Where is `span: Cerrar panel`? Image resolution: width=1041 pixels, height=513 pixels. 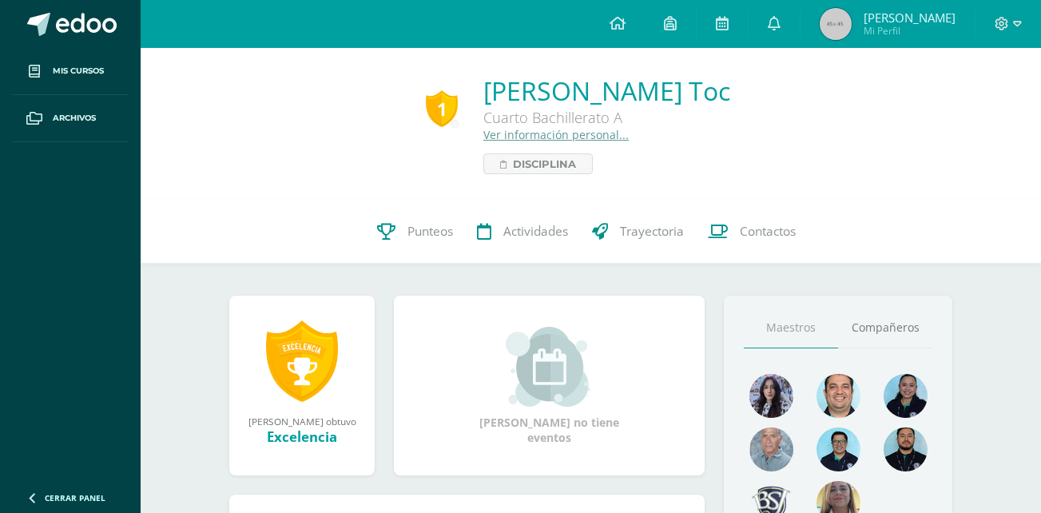 span: Cerrar panel is located at coordinates (75, 498).